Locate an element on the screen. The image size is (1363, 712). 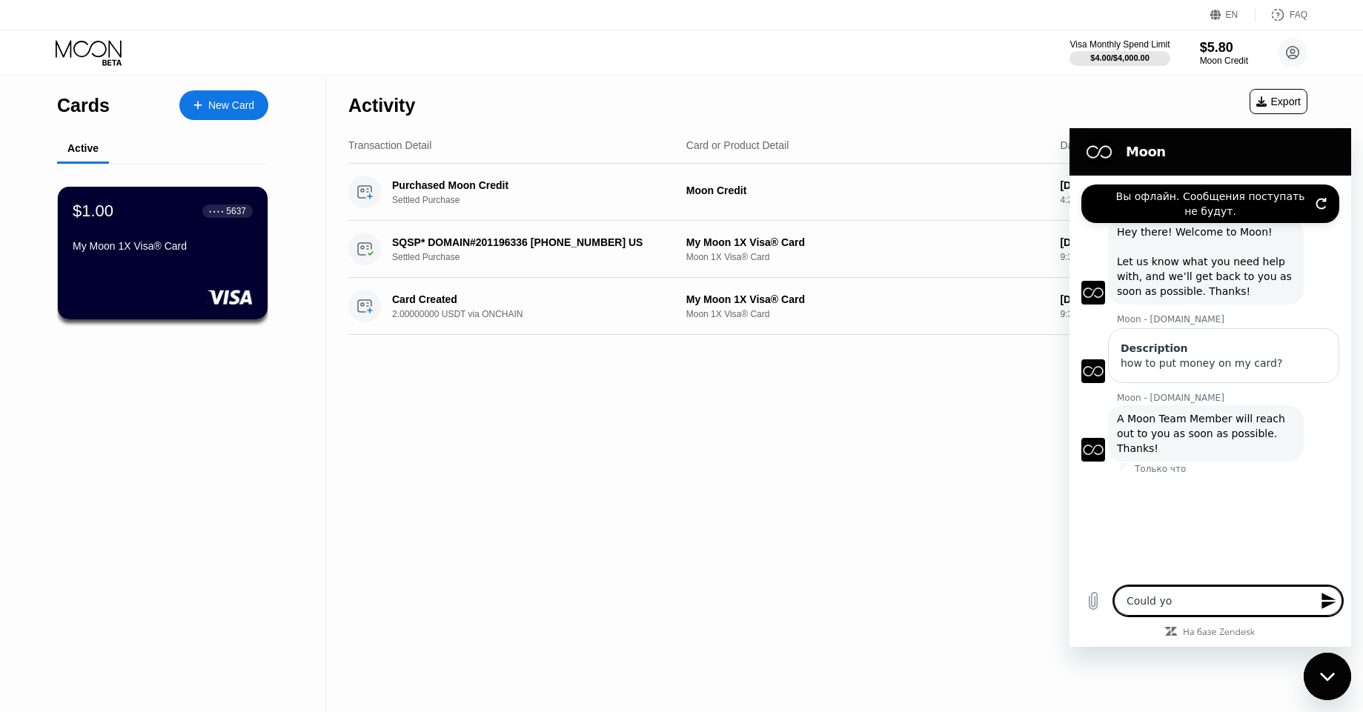
div: $1.00 is located at coordinates (93, 211).